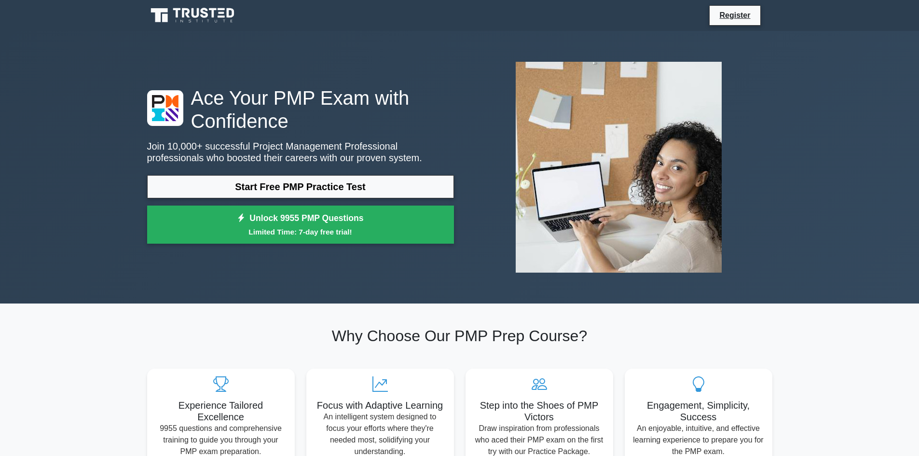 The width and height of the screenshot is (919, 456). What do you see at coordinates (540, 411) in the screenshot?
I see `h5: Step into the Shoes of PMP Victors` at bounding box center [540, 411].